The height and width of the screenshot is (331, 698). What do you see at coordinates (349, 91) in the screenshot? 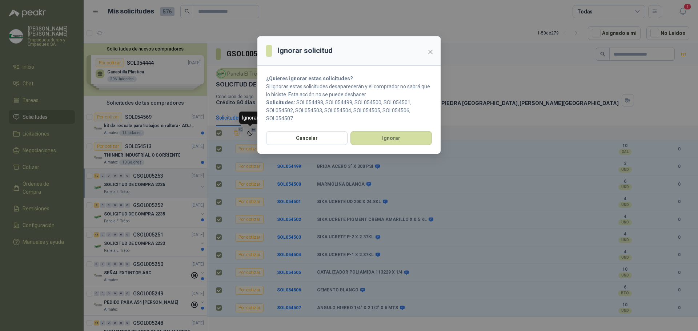
I see `p: Si ignoras estas solicitudes desaparecerán y el comprador no sabrá que lo hiciste. Esta acción no...` at bounding box center [349, 91].